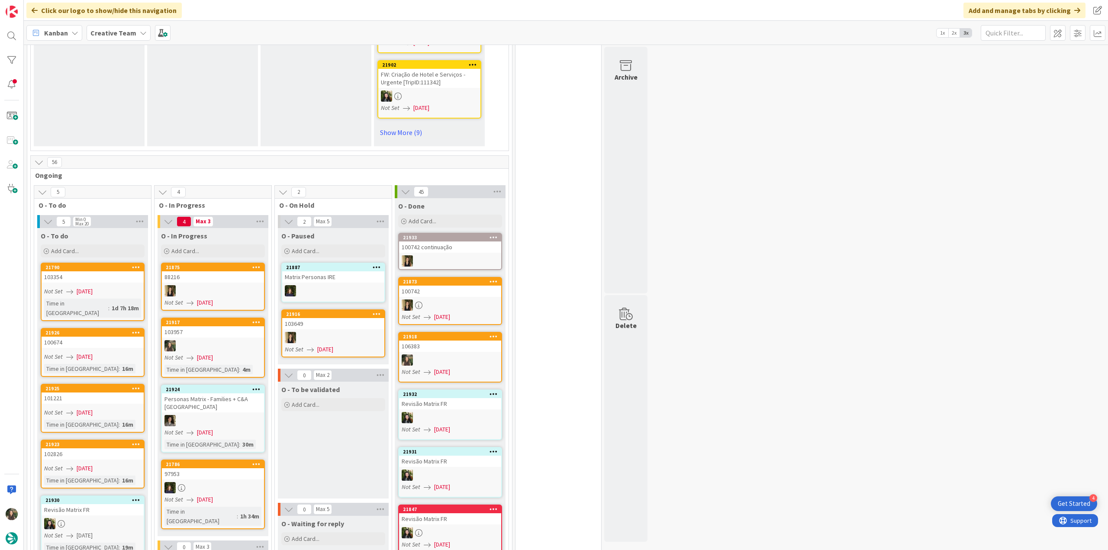 This screenshot has width=1108, height=550. What do you see at coordinates (290, 291) in the screenshot?
I see `img: MC` at bounding box center [290, 291].